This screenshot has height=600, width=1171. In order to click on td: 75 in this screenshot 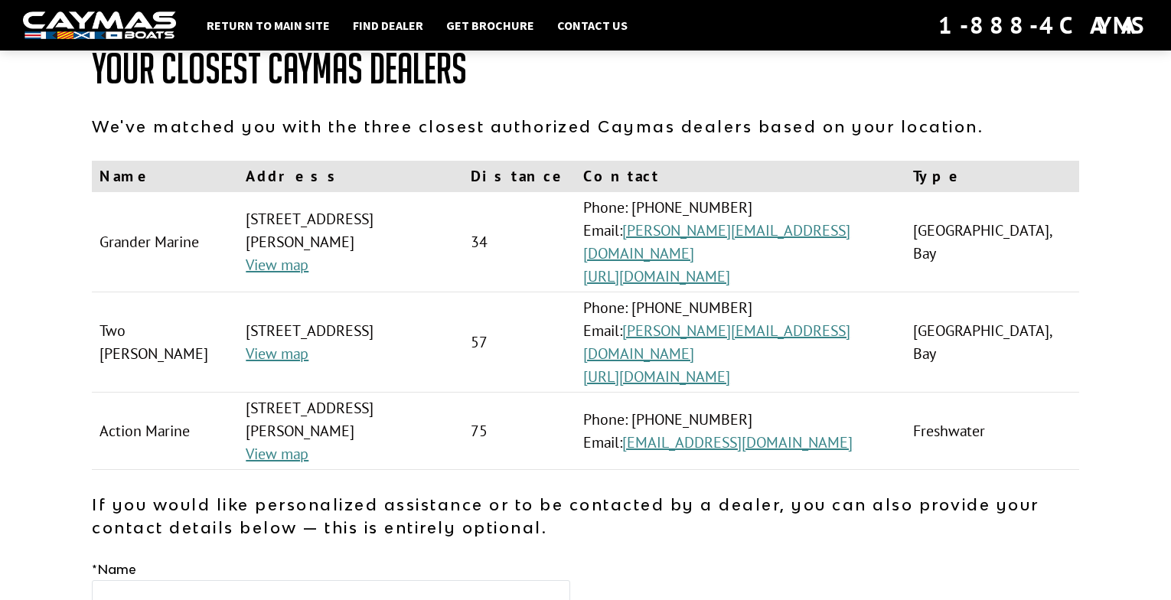, I will do `click(519, 431)`.